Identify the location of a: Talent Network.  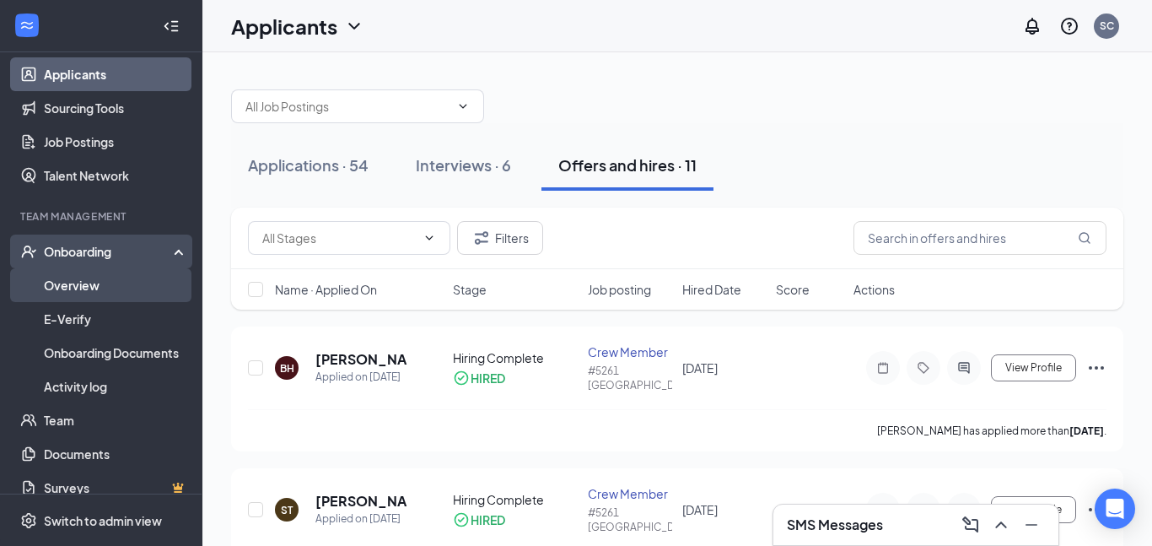
(116, 175).